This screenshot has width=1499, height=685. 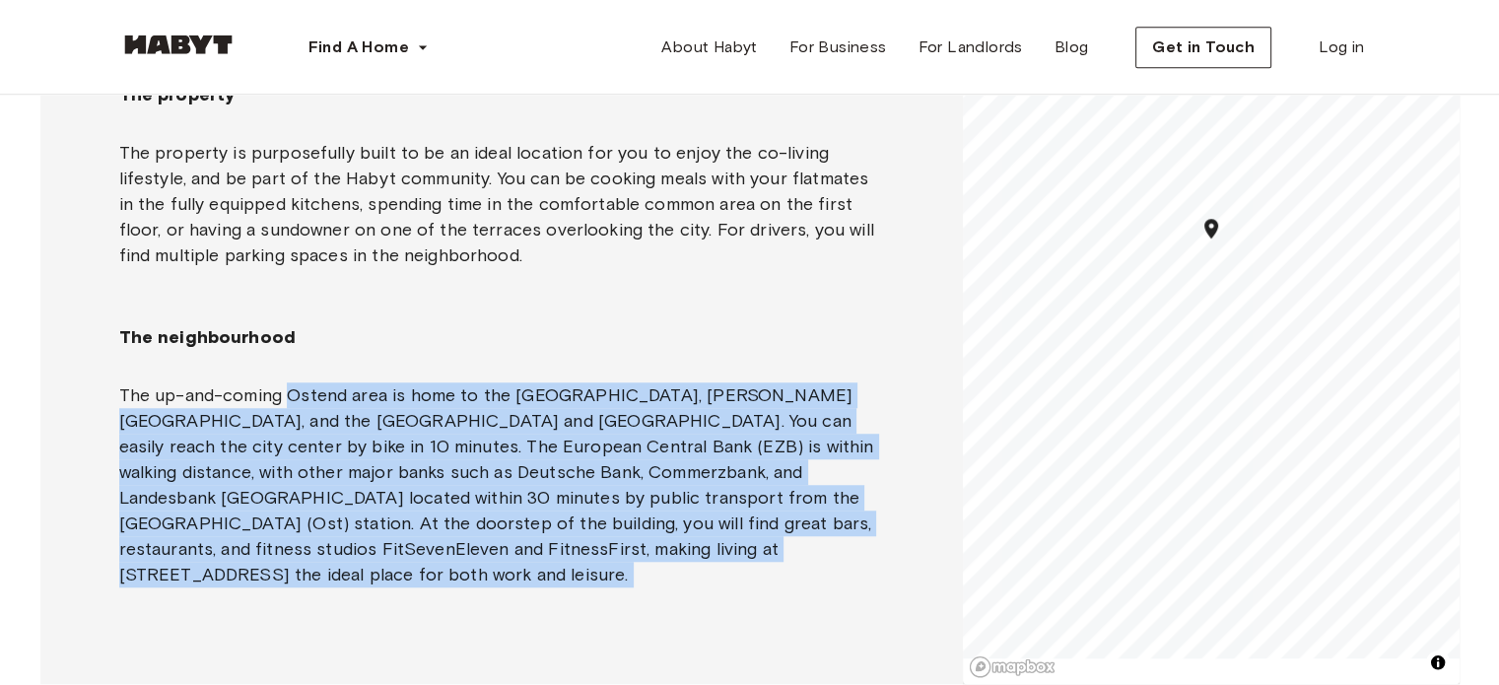 What do you see at coordinates (502, 337) in the screenshot?
I see `span: The neighbourhood` at bounding box center [502, 337].